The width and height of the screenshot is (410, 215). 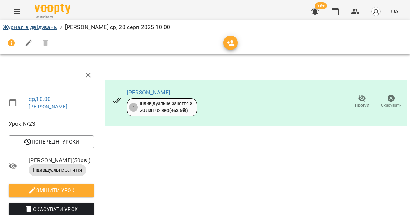 I want to click on img: Voopty Logo, so click(x=52, y=9).